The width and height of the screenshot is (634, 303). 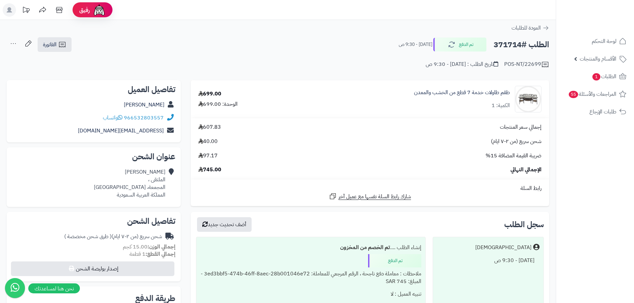 What do you see at coordinates (598, 59) in the screenshot?
I see `span: الأقسام والمنتجات` at bounding box center [598, 59].